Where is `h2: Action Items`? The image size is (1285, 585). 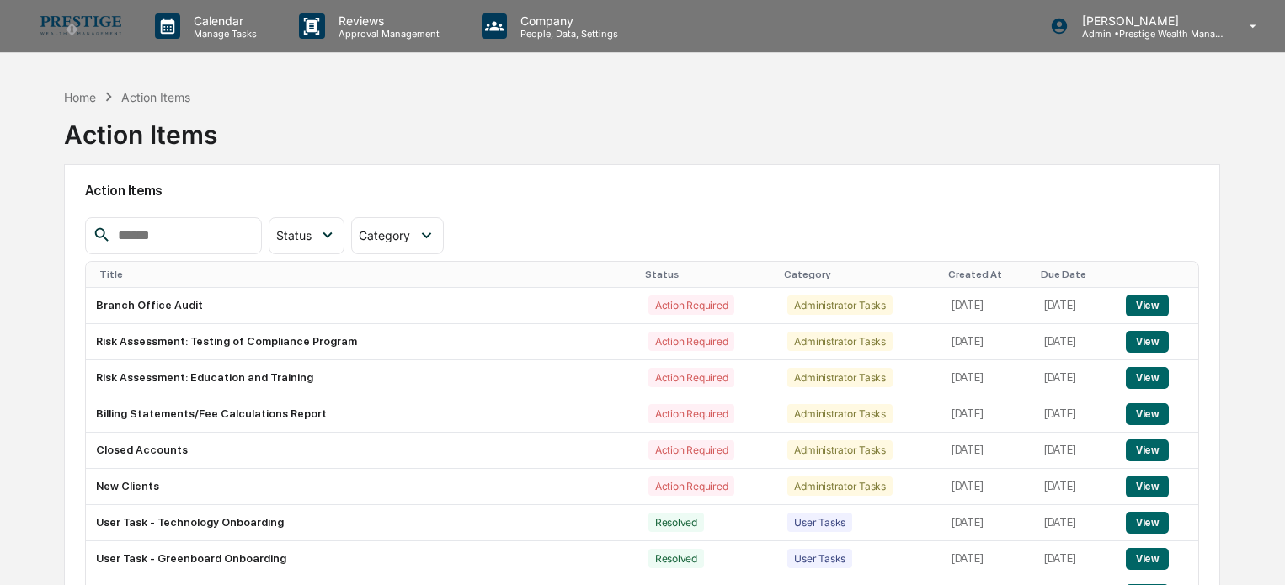
h2: Action Items is located at coordinates (642, 190).